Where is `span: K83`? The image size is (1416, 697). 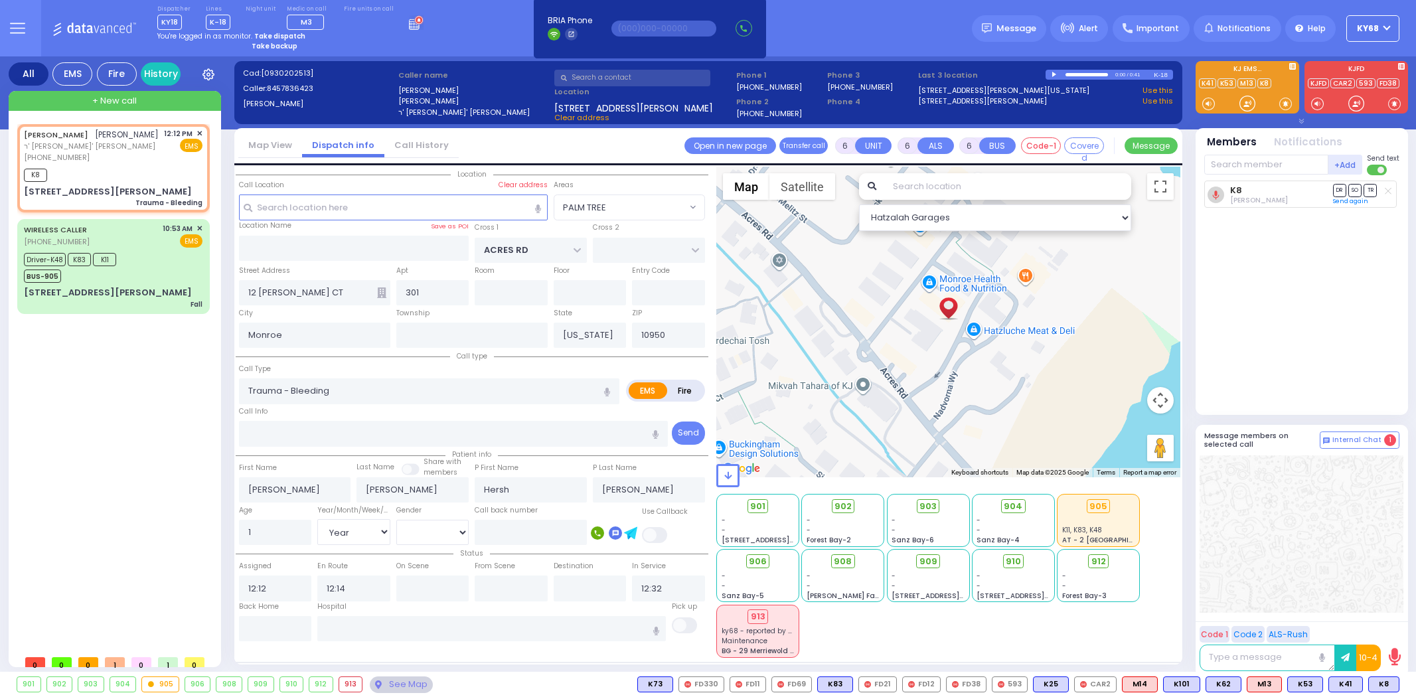
span: K83 is located at coordinates (79, 259).